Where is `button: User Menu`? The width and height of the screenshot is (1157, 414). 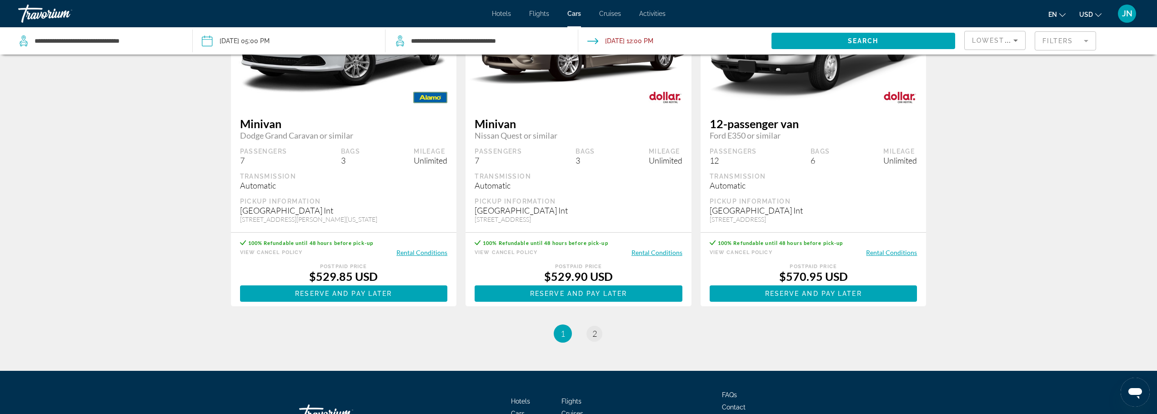
button: User Menu is located at coordinates (1127, 14).